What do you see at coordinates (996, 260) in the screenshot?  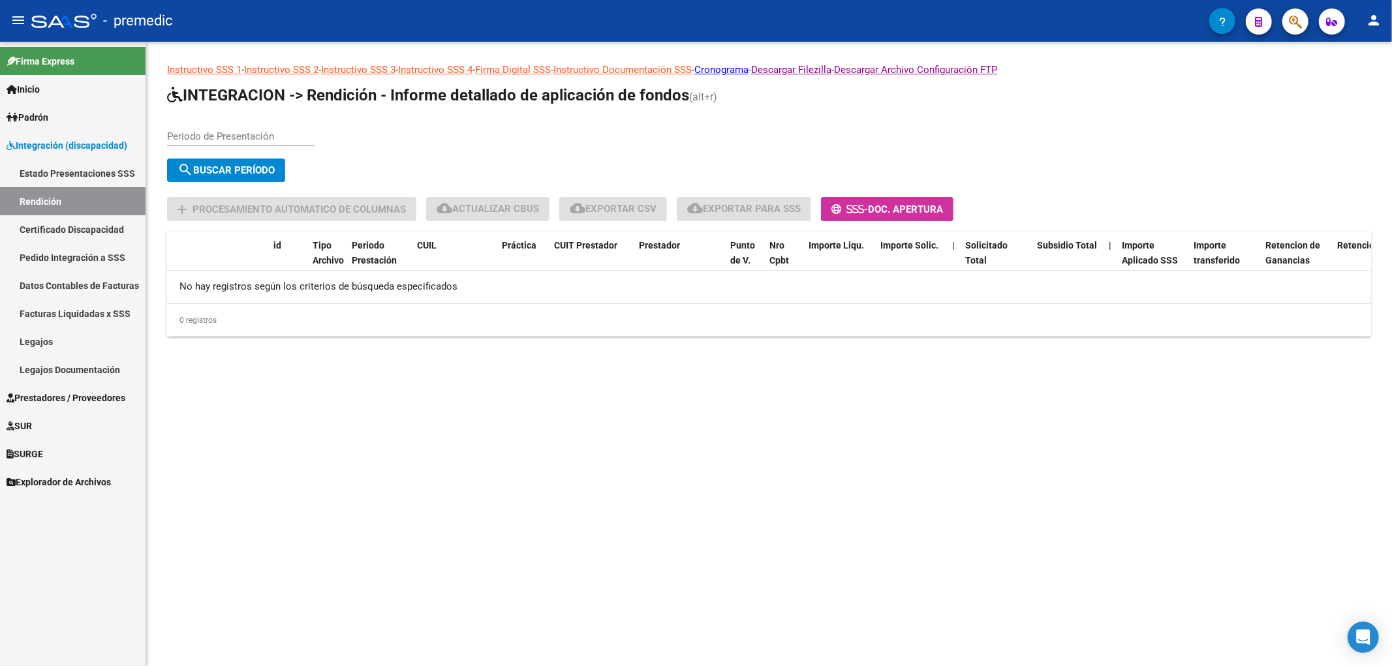 I see `datatable-header-cell: Solicitado Total` at bounding box center [996, 260].